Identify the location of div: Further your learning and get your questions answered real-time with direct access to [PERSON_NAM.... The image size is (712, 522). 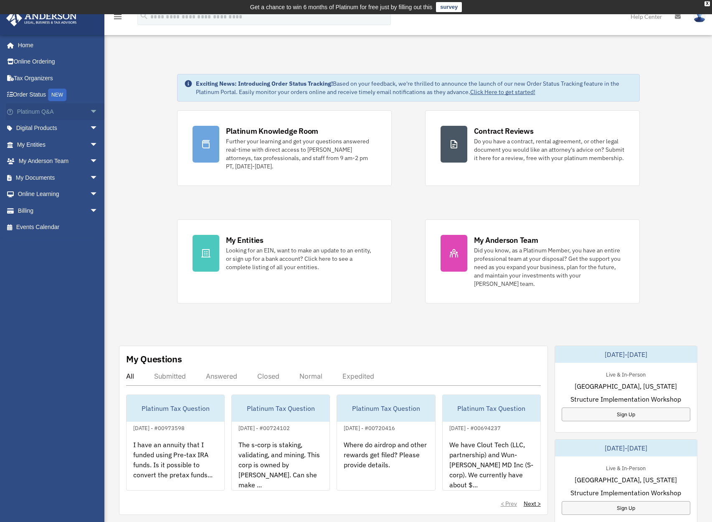
(301, 154).